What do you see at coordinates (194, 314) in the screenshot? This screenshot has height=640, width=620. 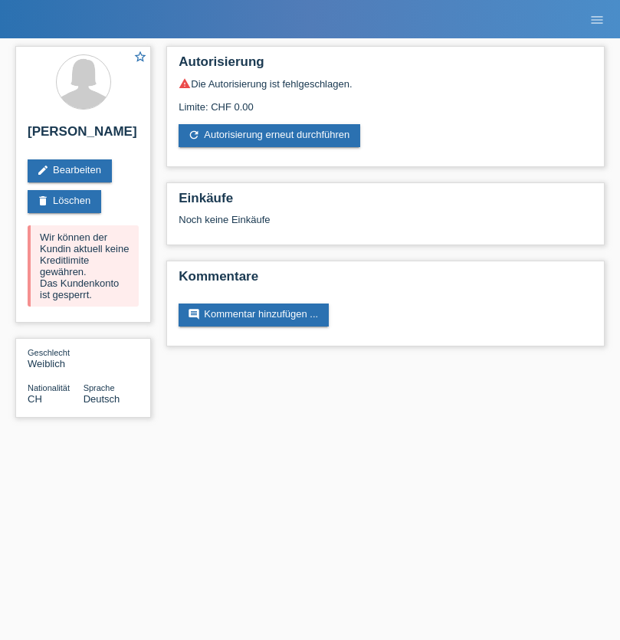 I see `i: comment` at bounding box center [194, 314].